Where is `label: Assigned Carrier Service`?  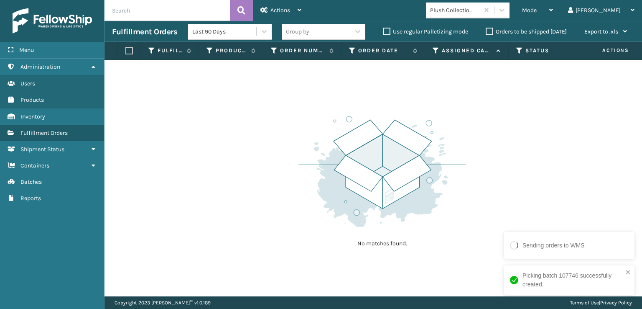 label: Assigned Carrier Service is located at coordinates (467, 51).